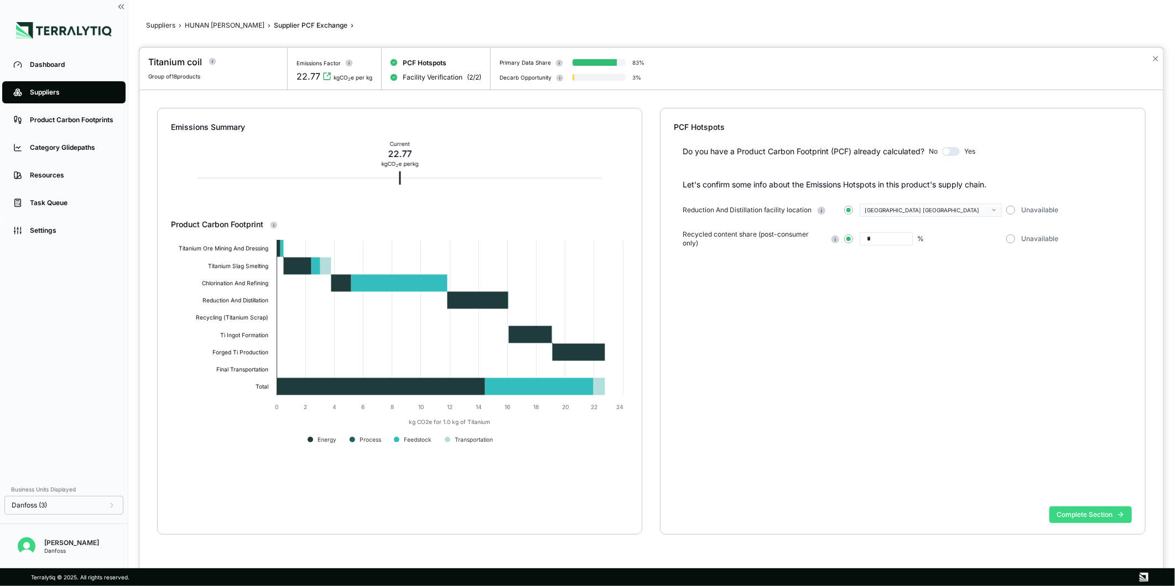 This screenshot has height=586, width=1175. I want to click on div: Emissions Summary, so click(400, 127).